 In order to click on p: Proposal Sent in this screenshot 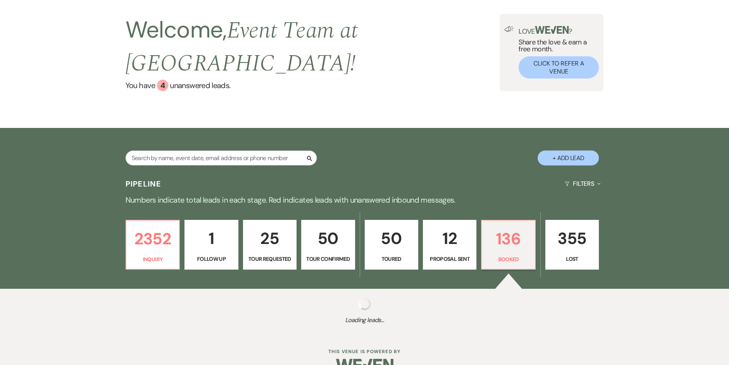, I will do `click(450, 259)`.